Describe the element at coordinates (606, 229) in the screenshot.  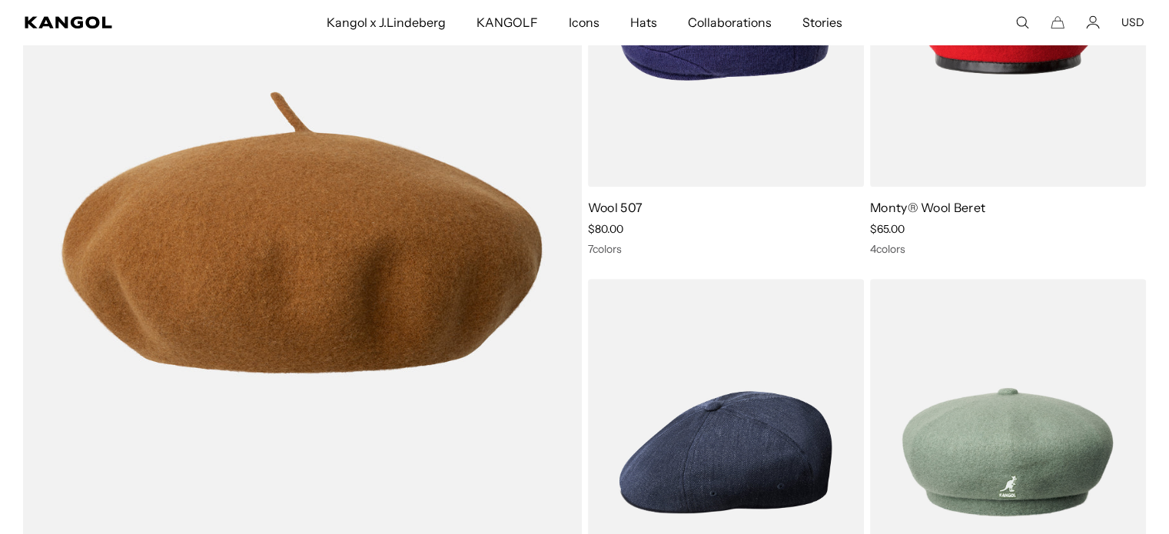
I see `span: $80.00` at that location.